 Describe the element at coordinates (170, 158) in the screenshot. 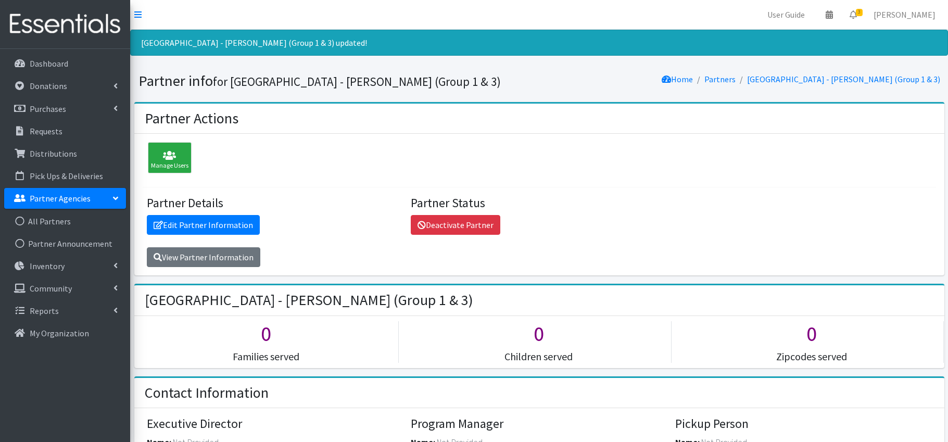

I see `div: Manage Users` at that location.